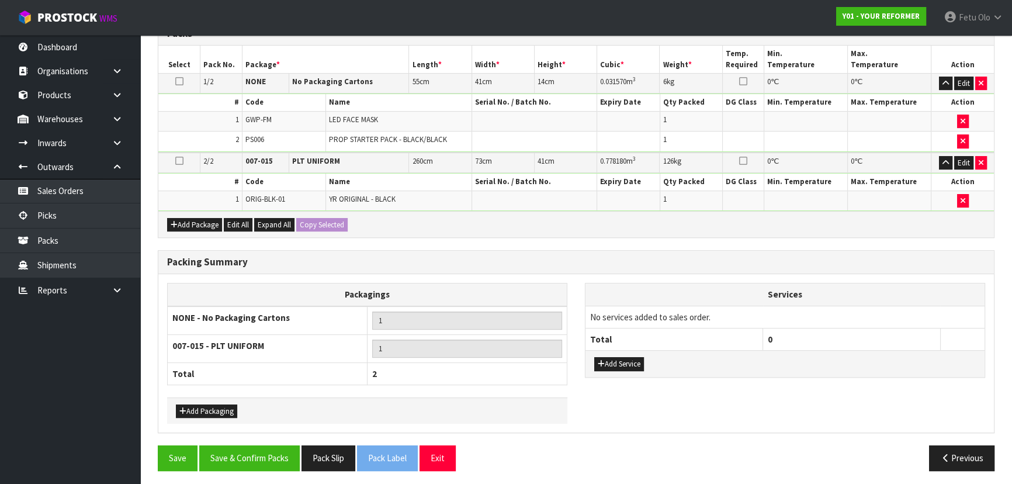 The image size is (1012, 484). Describe the element at coordinates (576, 33) in the screenshot. I see `h3: Packs` at that location.